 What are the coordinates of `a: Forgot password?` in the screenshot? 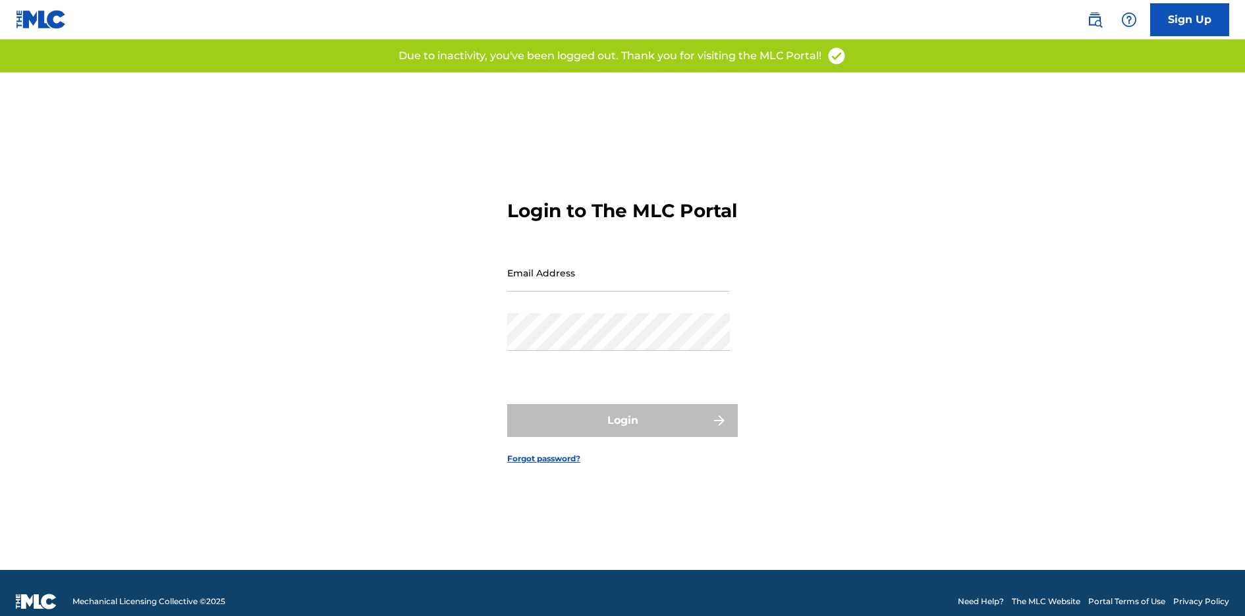 It's located at (543, 459).